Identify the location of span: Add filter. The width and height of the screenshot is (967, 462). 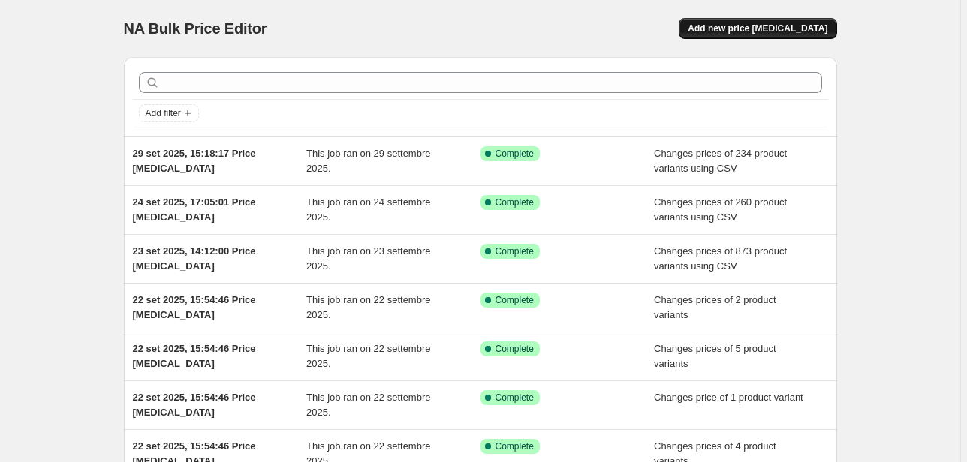
(163, 113).